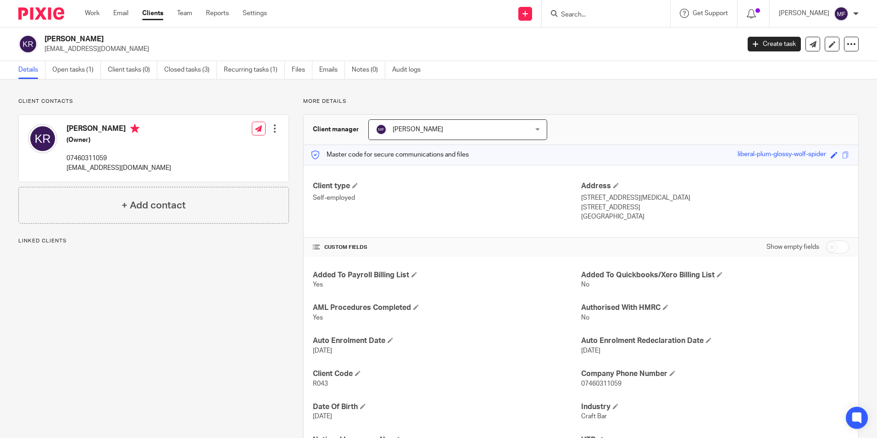  I want to click on a: Files, so click(302, 70).